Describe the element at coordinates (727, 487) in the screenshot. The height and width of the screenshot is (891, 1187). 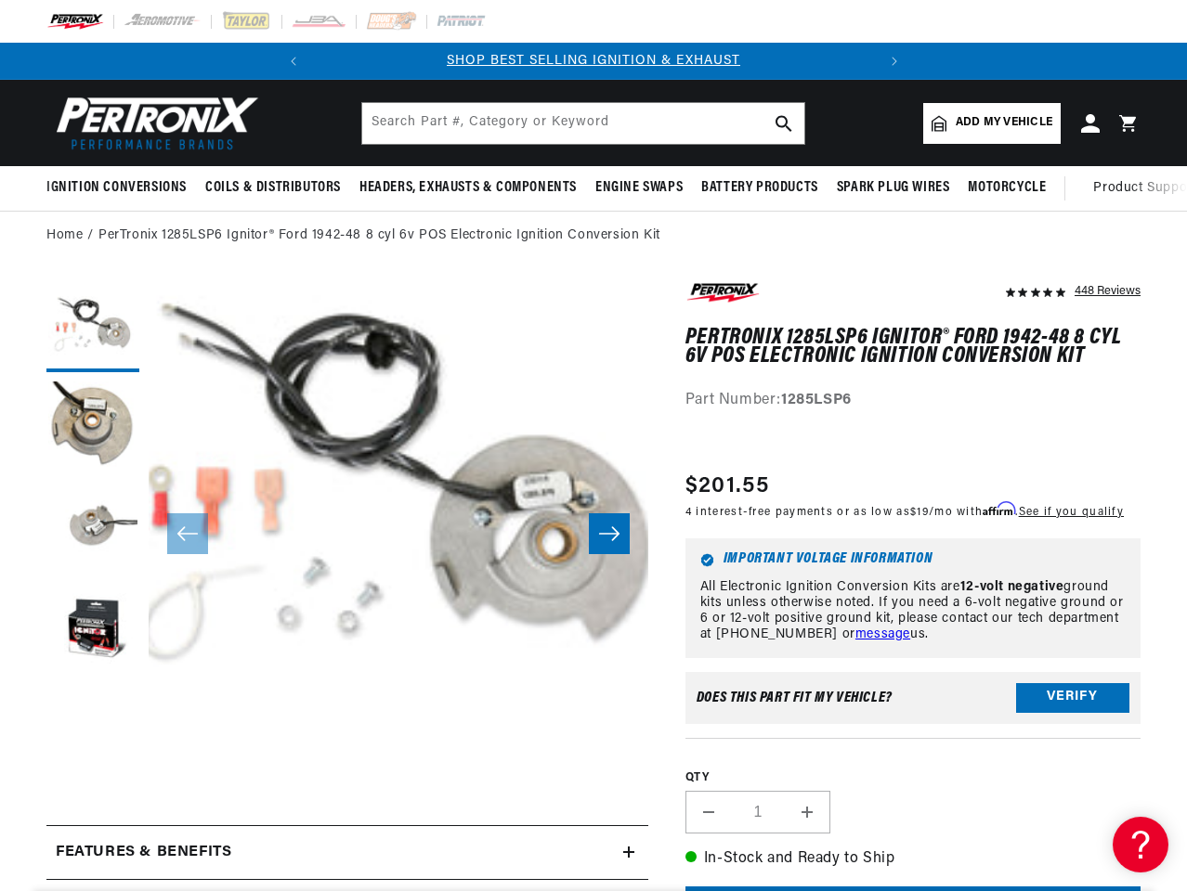
I see `span: $201.55` at that location.